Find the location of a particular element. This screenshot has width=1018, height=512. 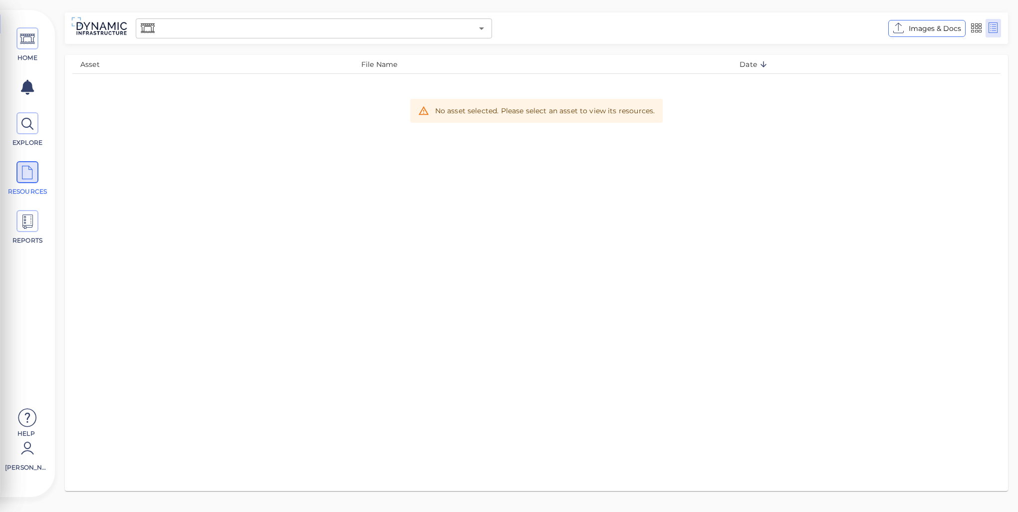

div: No asset selected. Please select an asset to view its resources. is located at coordinates (545, 111).